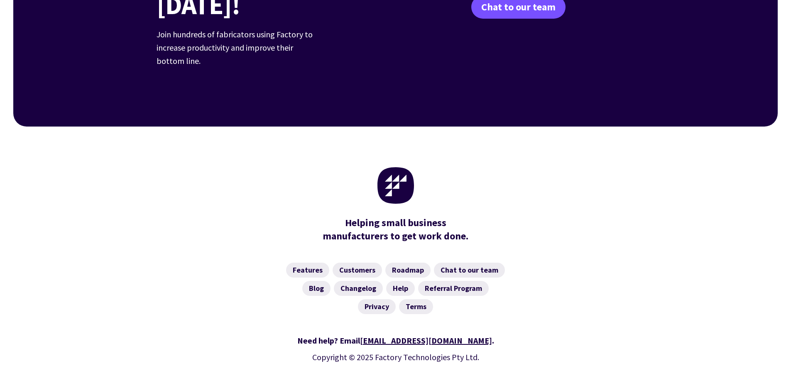 This screenshot has height=378, width=791. Describe the element at coordinates (454, 289) in the screenshot. I see `a: Referral Program` at that location.